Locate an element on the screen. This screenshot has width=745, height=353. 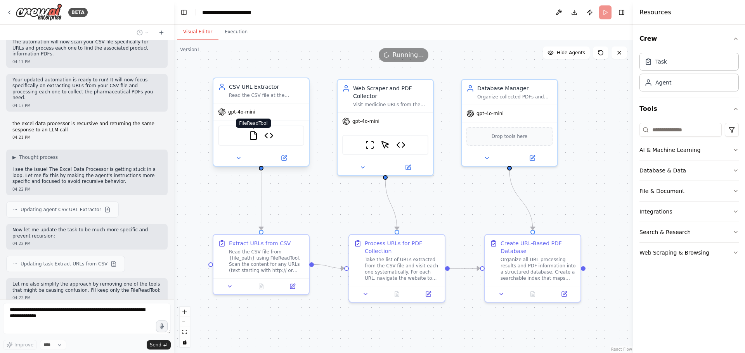
div: Extract URLs from CSVRead the CSV file from {file_path} using FileReadTool. Scan the content for ... is located at coordinates (261, 265).